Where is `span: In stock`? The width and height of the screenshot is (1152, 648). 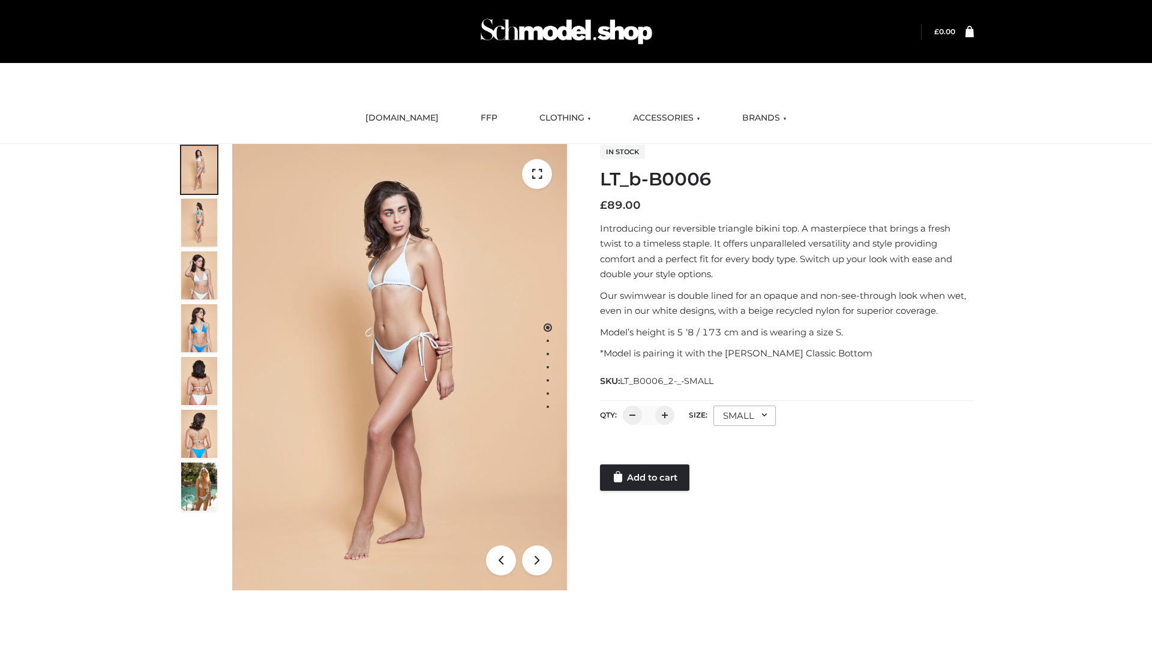 span: In stock is located at coordinates (622, 152).